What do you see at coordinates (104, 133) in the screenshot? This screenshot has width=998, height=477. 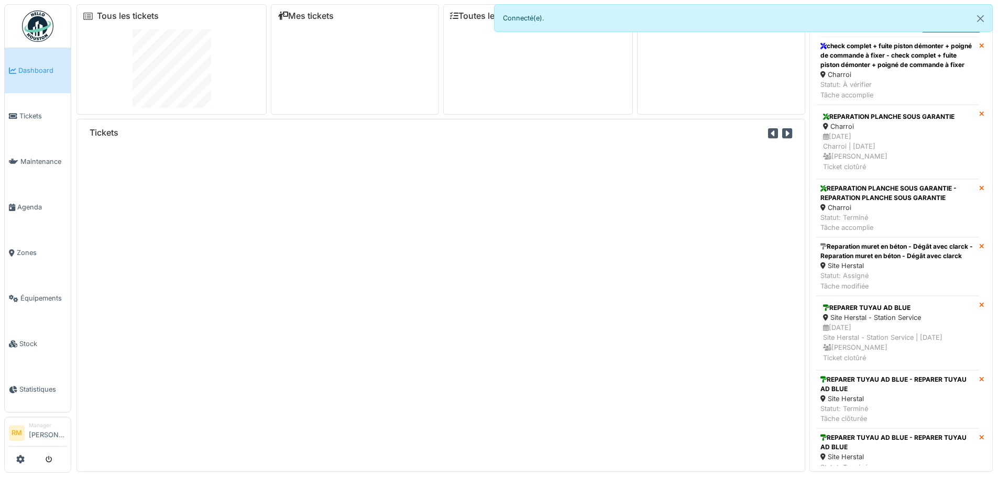 I see `h6: Tickets` at bounding box center [104, 133].